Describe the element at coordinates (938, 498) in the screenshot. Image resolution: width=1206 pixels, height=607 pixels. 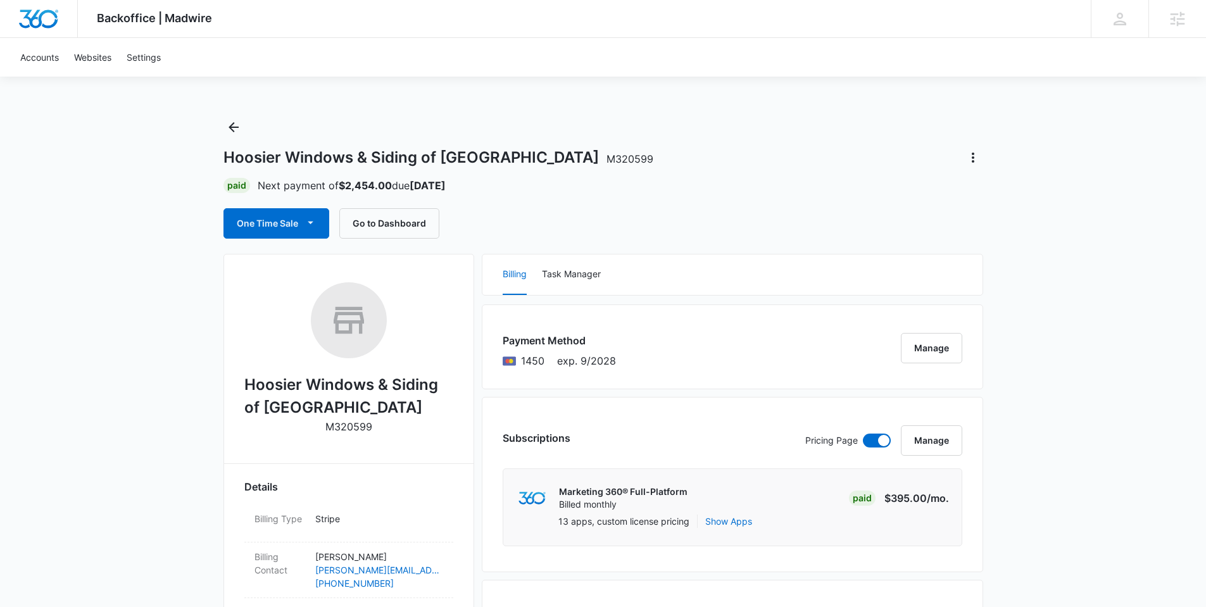
I see `span: /mo.` at that location.